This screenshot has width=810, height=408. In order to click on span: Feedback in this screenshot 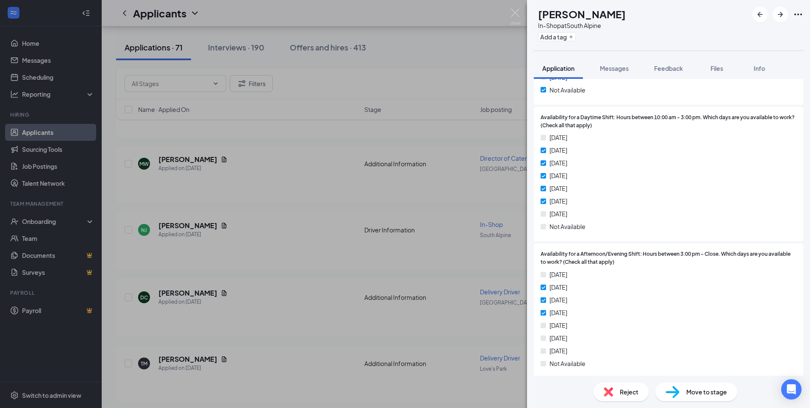, I will do `click(669, 68)`.